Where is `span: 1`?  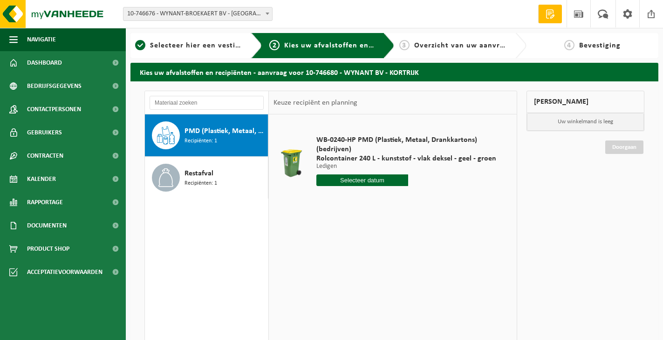
span: 1 is located at coordinates (140, 45).